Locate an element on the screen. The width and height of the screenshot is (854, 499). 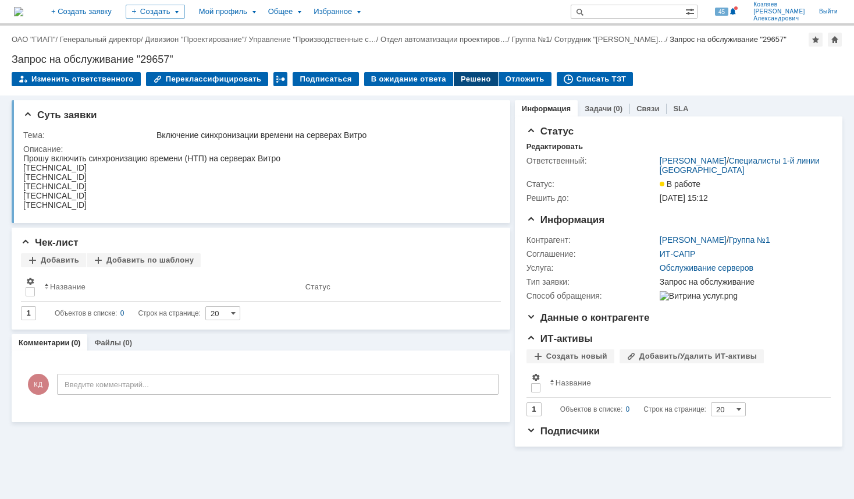
div: Добавить в избранное is located at coordinates (816, 40).